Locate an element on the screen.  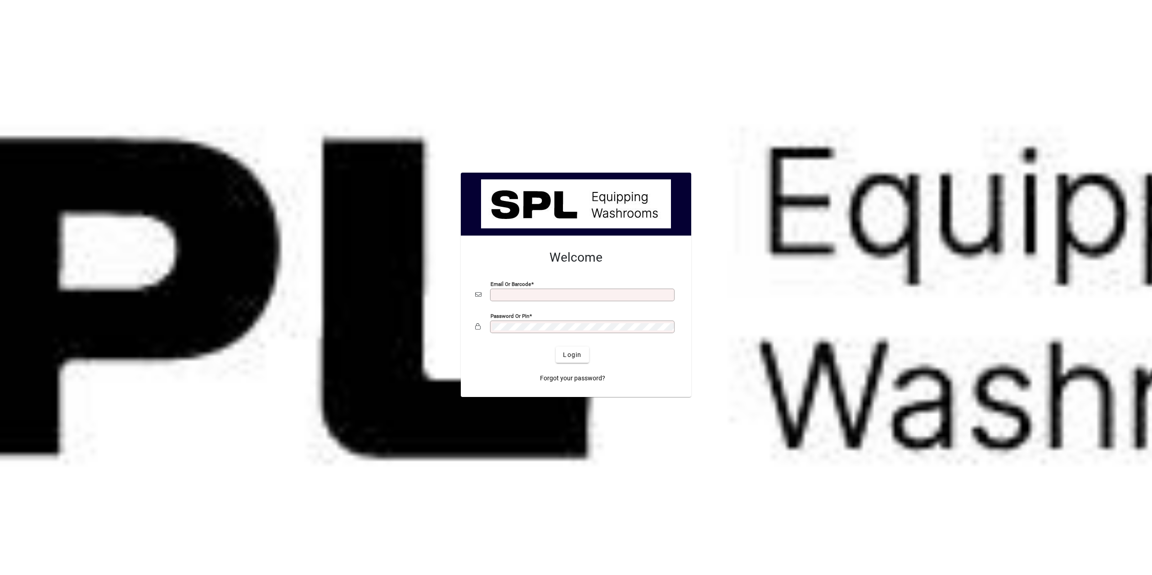
span: Forgot your password? is located at coordinates (572, 378).